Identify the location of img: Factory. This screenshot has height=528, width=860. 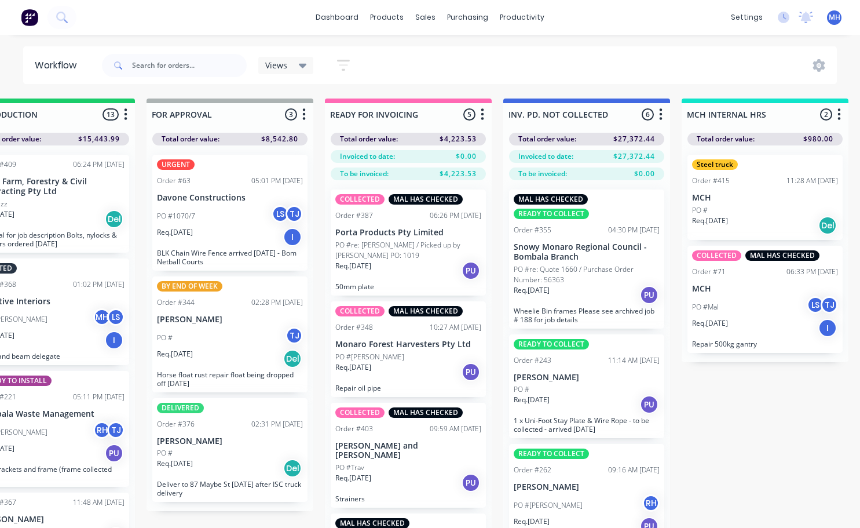
(30, 17).